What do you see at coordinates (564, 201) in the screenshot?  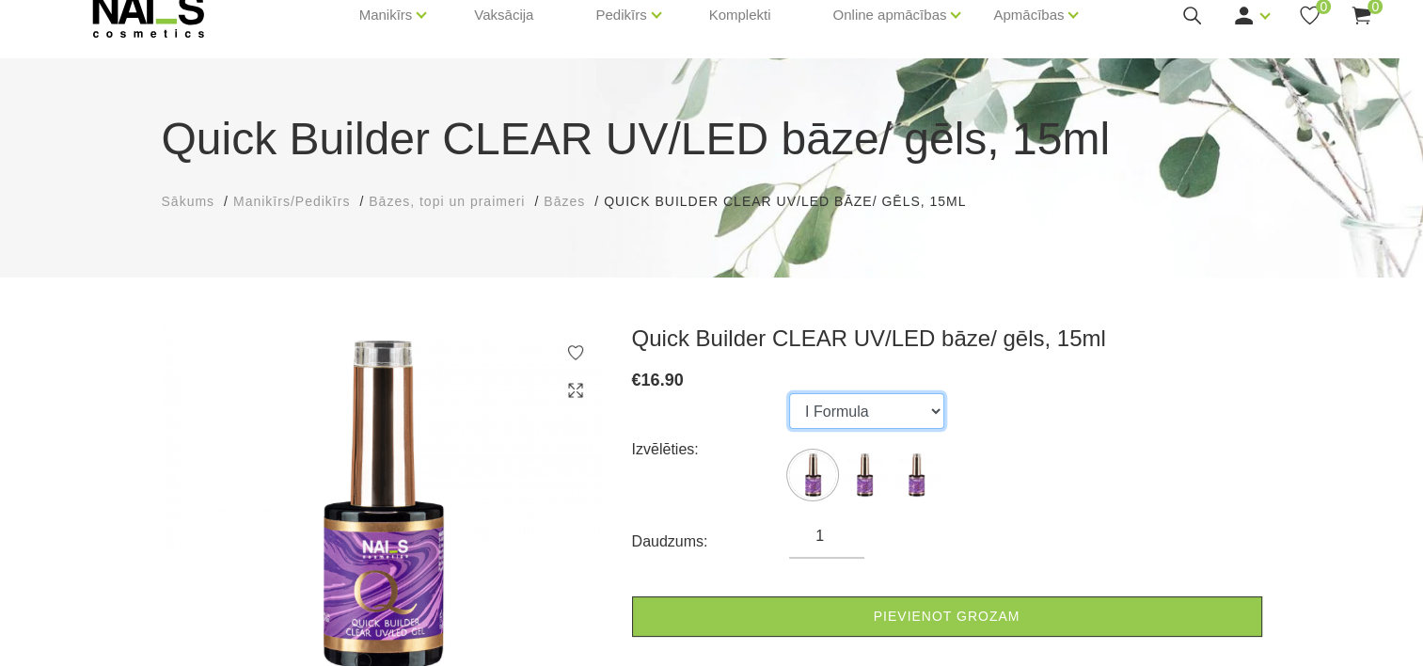 I see `span: Bāzes` at bounding box center [564, 201].